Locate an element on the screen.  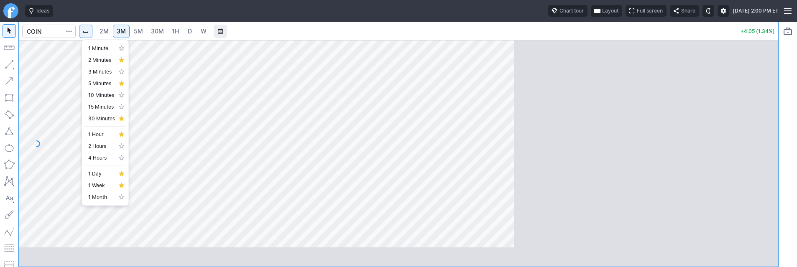
span: 30 Minutes is located at coordinates (102, 119).